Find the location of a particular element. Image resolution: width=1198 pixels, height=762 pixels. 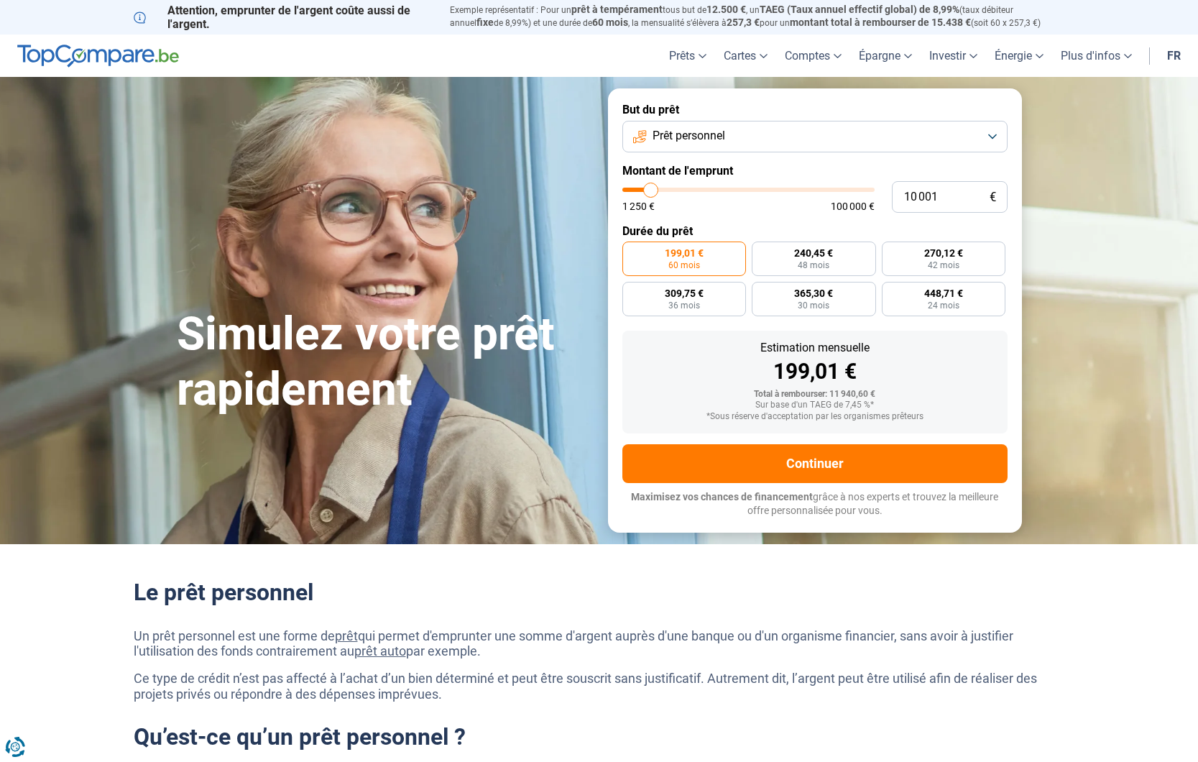

span: 36 mois is located at coordinates (684, 305).